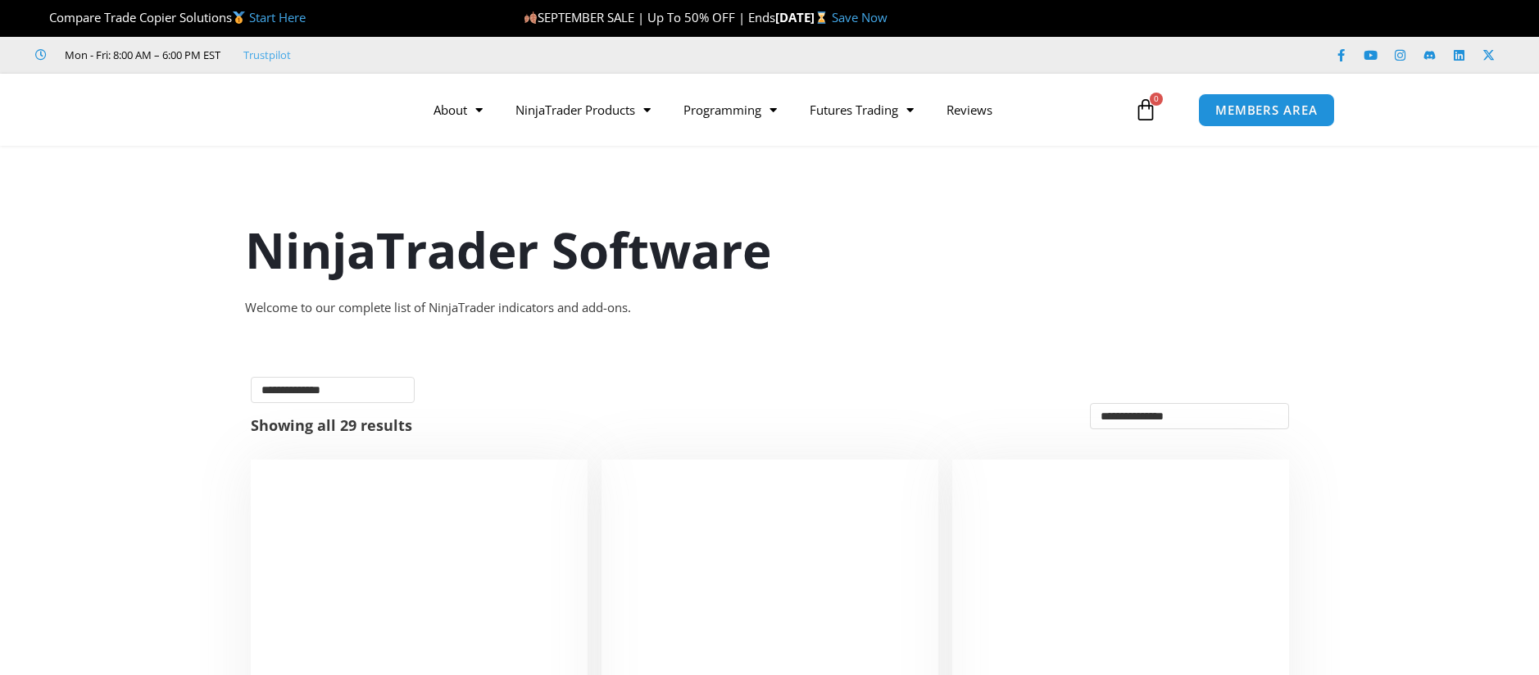 This screenshot has width=1539, height=675. Describe the element at coordinates (458, 110) in the screenshot. I see `a: About` at that location.